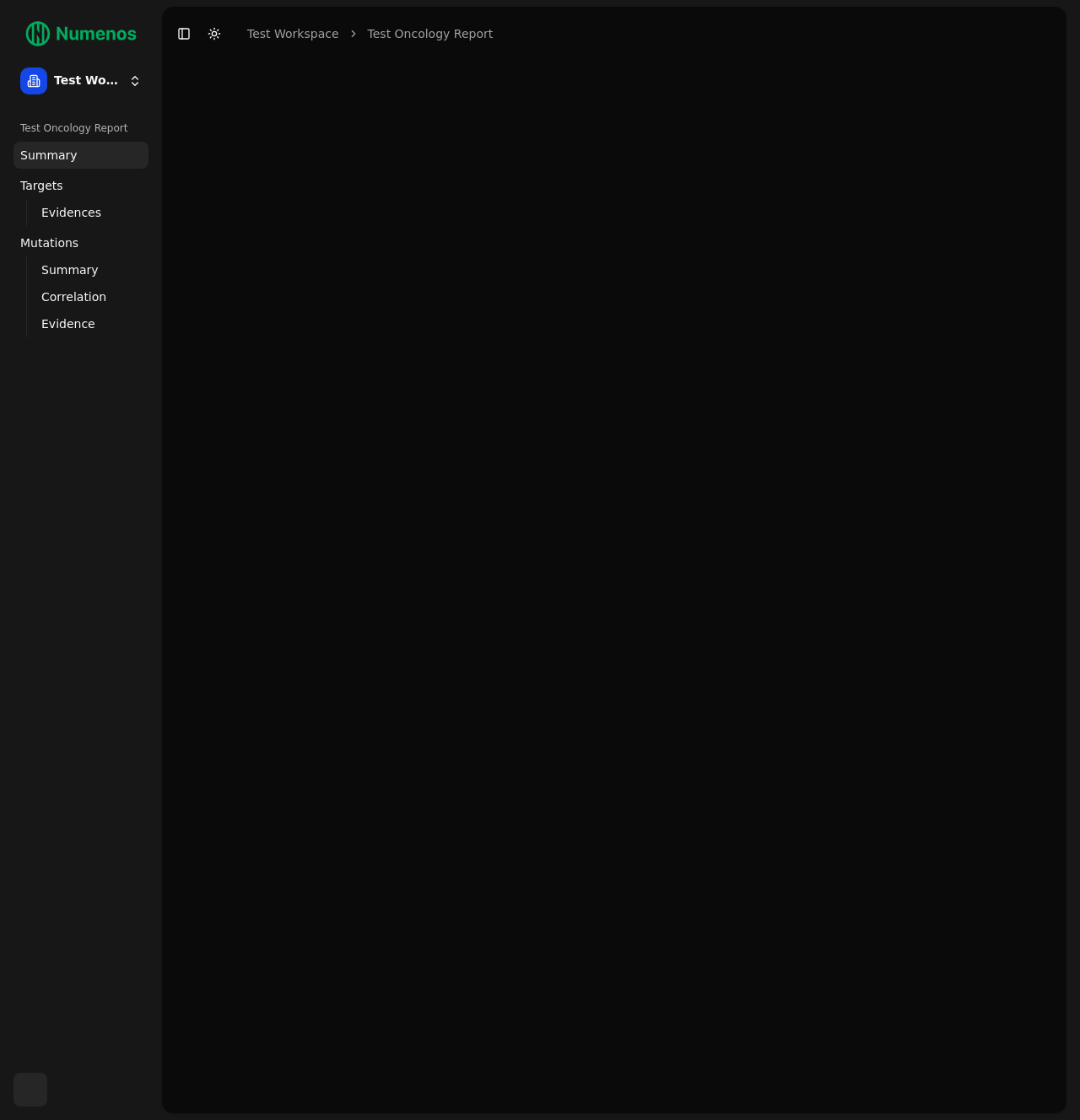 Image resolution: width=1080 pixels, height=1120 pixels. What do you see at coordinates (430, 33) in the screenshot?
I see `a: Test Oncology Report` at bounding box center [430, 33].